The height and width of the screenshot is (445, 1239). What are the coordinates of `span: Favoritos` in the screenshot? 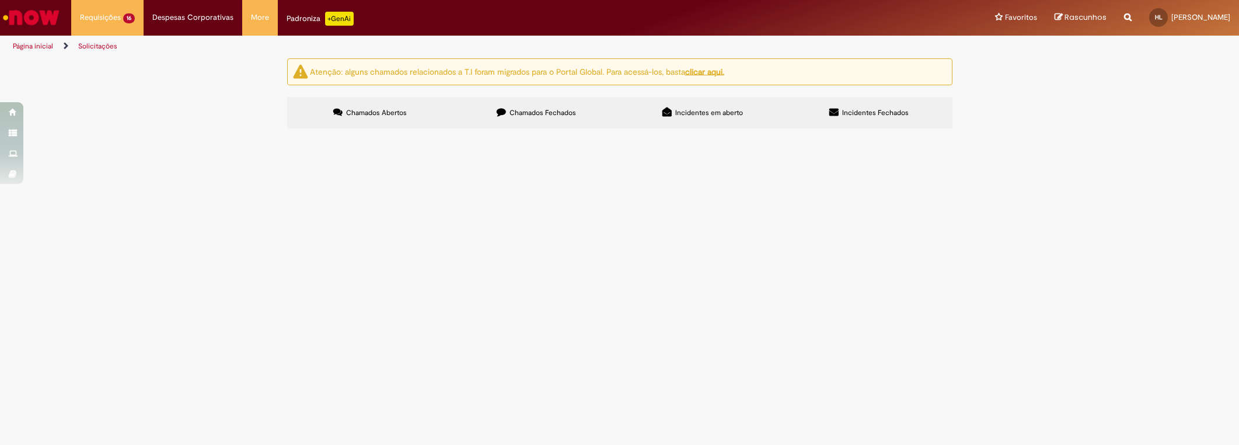 It's located at (1021, 18).